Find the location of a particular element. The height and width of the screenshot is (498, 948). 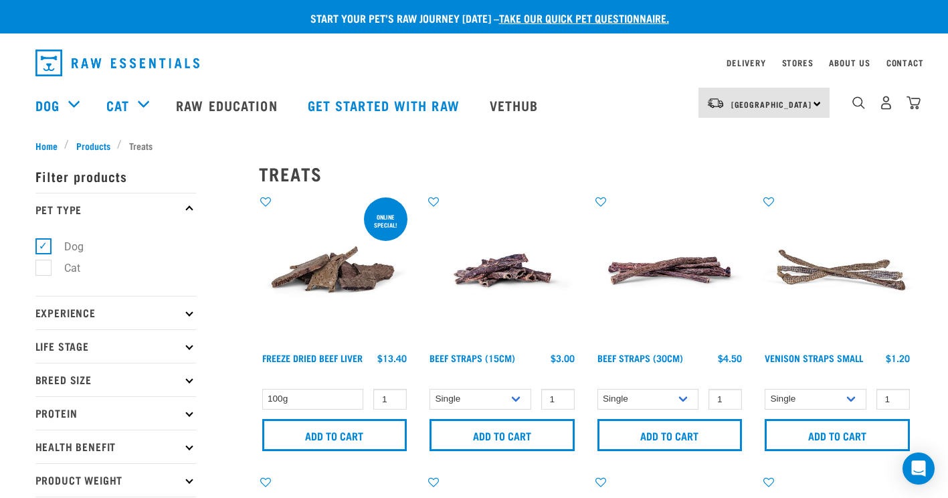

a: Freeze Dried Beef Liver is located at coordinates (312, 357).